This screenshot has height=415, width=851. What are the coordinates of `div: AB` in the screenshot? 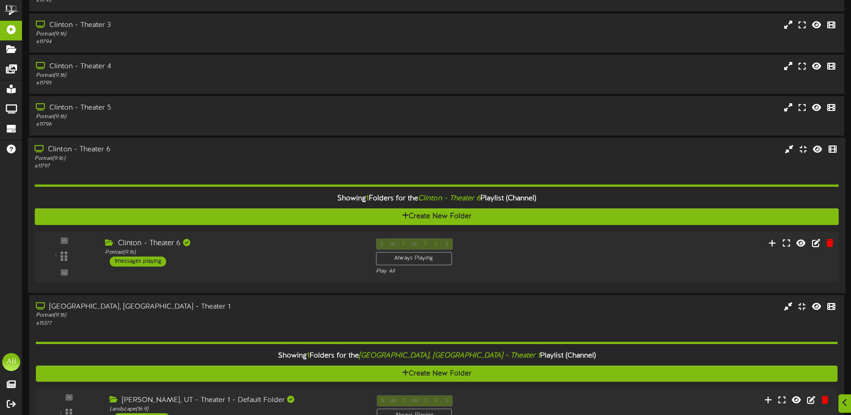 It's located at (11, 362).